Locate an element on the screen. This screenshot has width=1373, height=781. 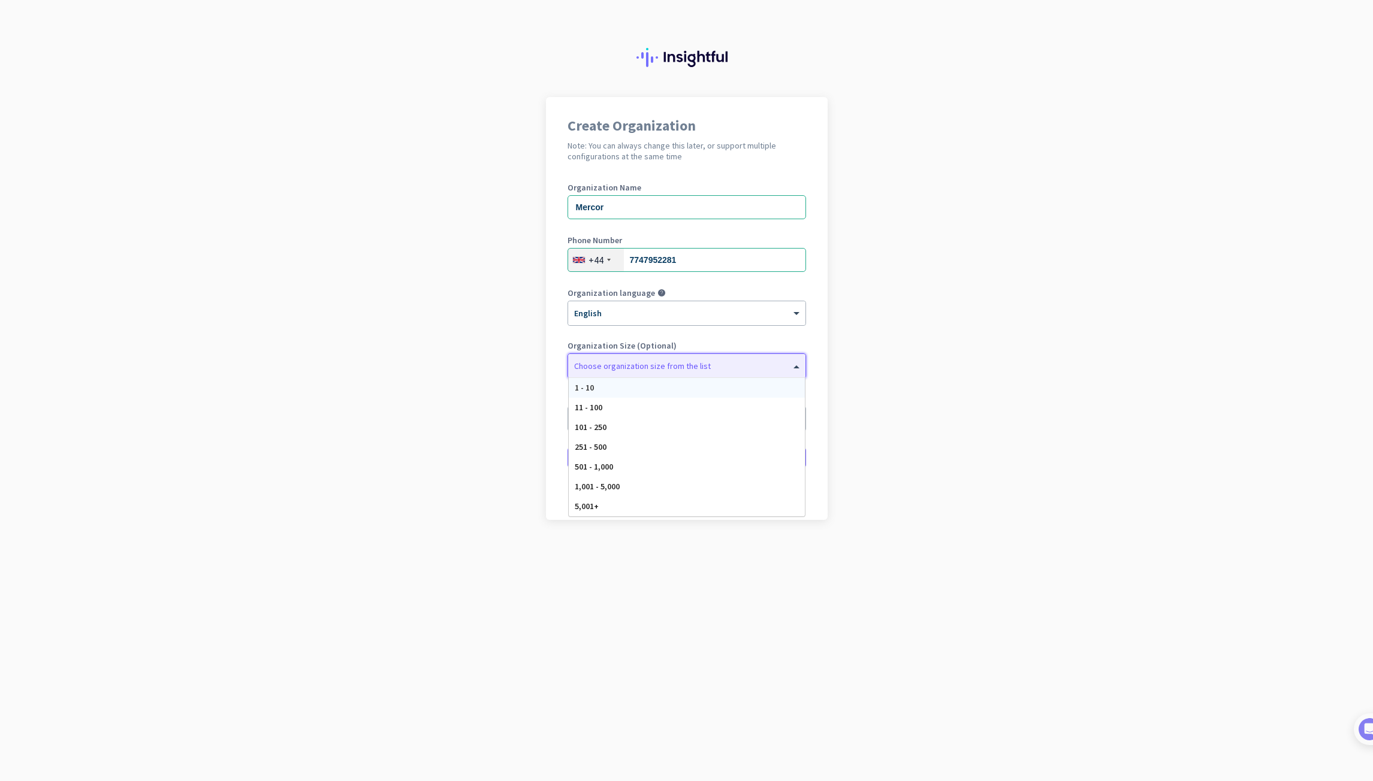
div: Go back is located at coordinates (687, 494).